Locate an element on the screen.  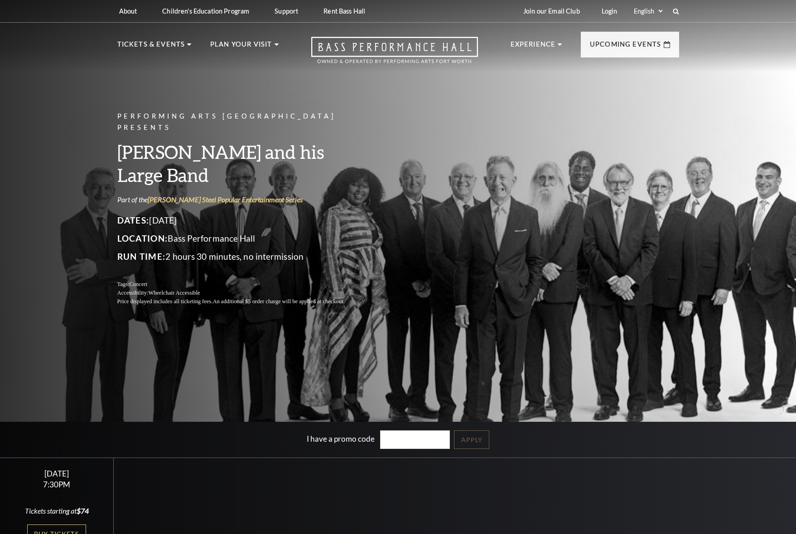
p: Tickets & Events is located at coordinates (151, 47).